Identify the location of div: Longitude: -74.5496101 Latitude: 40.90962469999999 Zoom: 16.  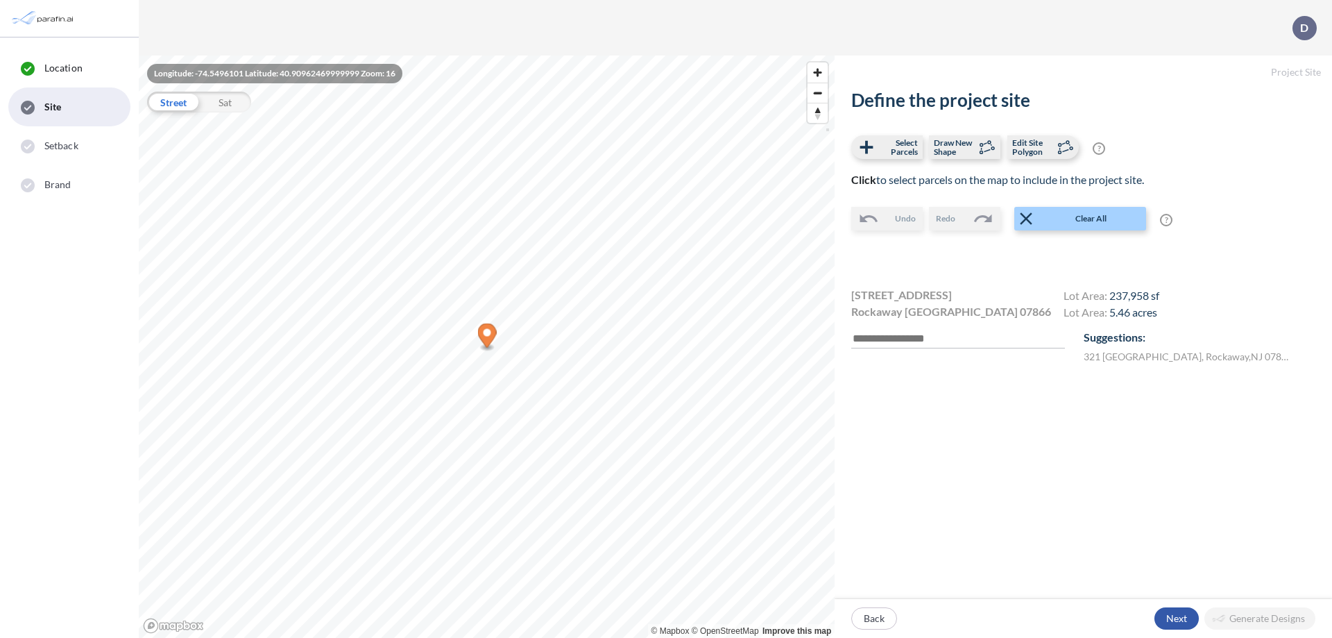
(275, 74).